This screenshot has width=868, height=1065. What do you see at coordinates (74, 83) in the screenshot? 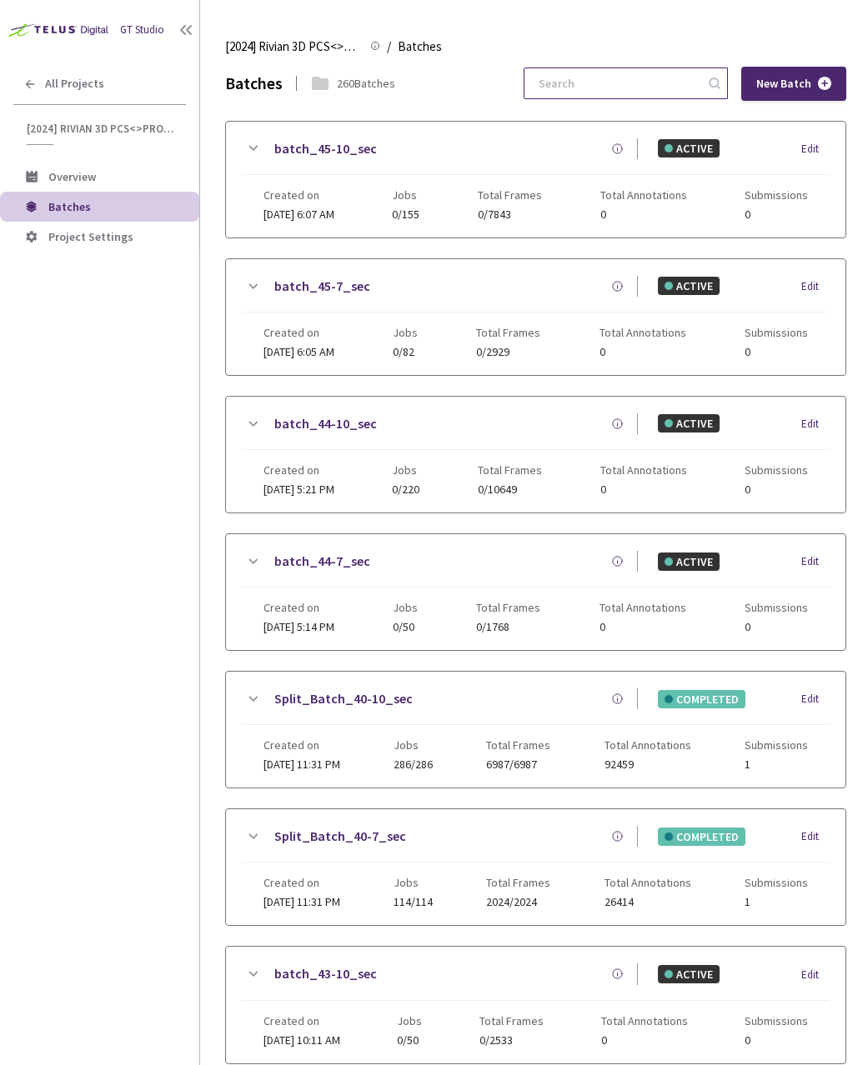
I see `span: All Projects` at bounding box center [74, 83].